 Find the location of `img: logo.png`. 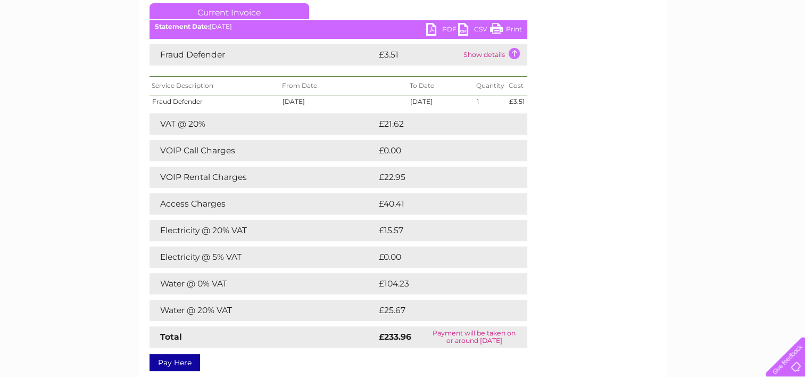

img: logo.png is located at coordinates (55, 44).